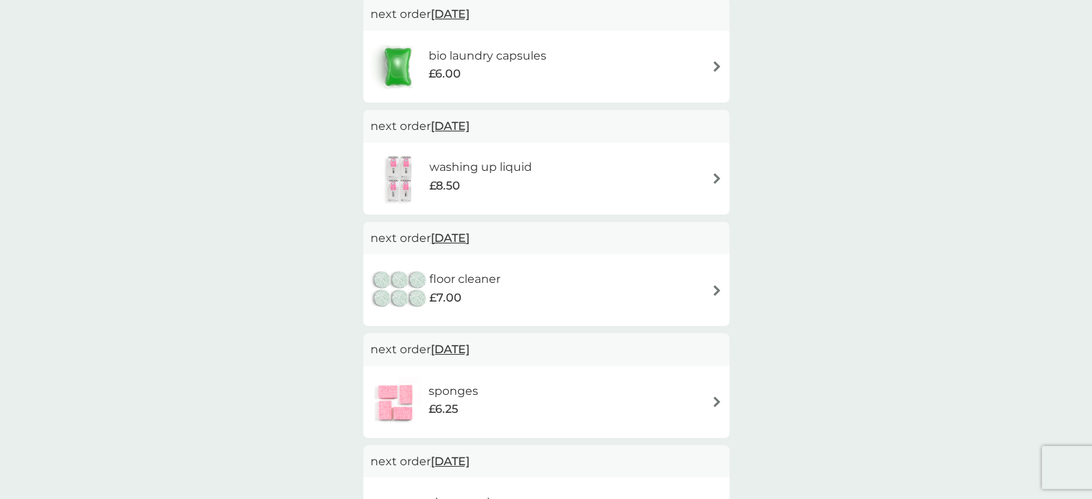 This screenshot has height=499, width=1092. Describe the element at coordinates (445, 298) in the screenshot. I see `span: £7.00` at that location.